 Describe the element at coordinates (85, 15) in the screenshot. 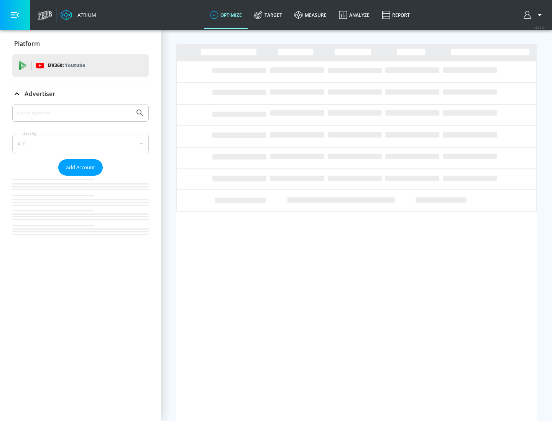

I see `div: Atrium` at that location.